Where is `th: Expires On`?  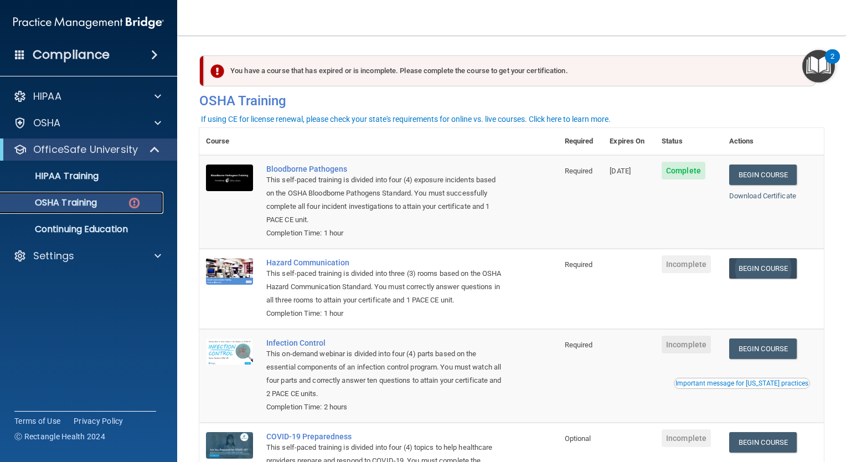
th: Expires On is located at coordinates (629, 141).